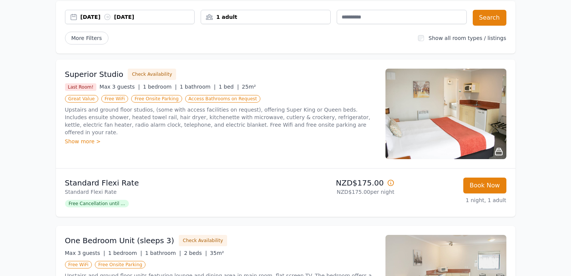  Describe the element at coordinates (195, 253) in the screenshot. I see `span: 2 beds |` at that location.